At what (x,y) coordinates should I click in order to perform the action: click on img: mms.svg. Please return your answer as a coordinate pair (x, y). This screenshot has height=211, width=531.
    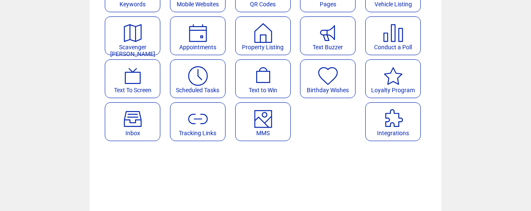
    Looking at the image, I should click on (263, 119).